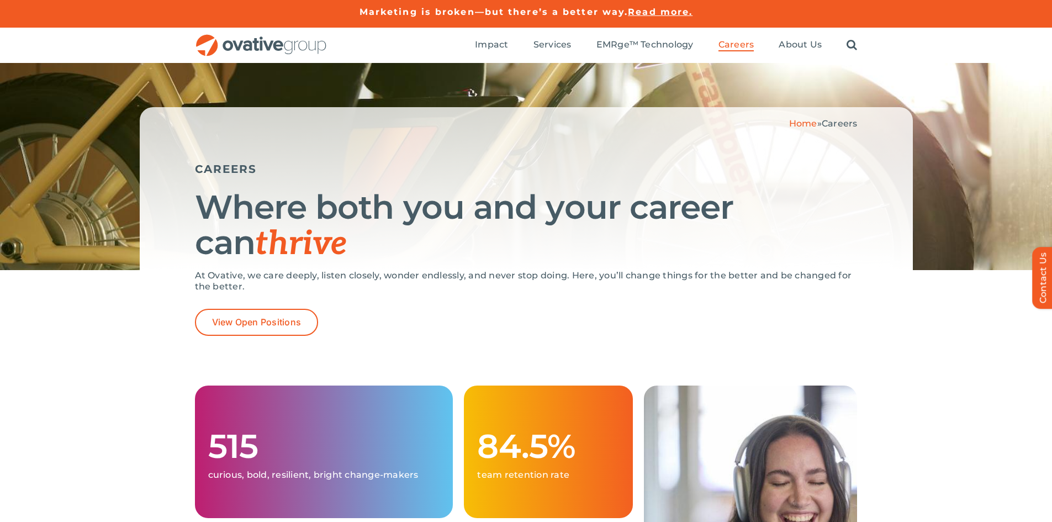 Image resolution: width=1052 pixels, height=522 pixels. Describe the element at coordinates (492, 45) in the screenshot. I see `a: Impact` at that location.